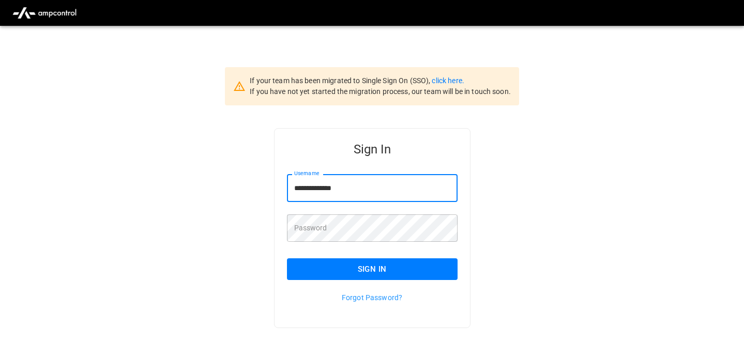 The height and width of the screenshot is (358, 744). What do you see at coordinates (372, 269) in the screenshot?
I see `button: Sign In` at bounding box center [372, 269].